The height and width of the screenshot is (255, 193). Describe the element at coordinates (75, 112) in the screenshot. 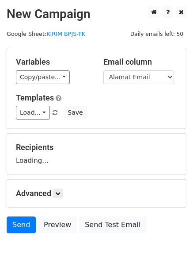

I see `button: Save` at that location.